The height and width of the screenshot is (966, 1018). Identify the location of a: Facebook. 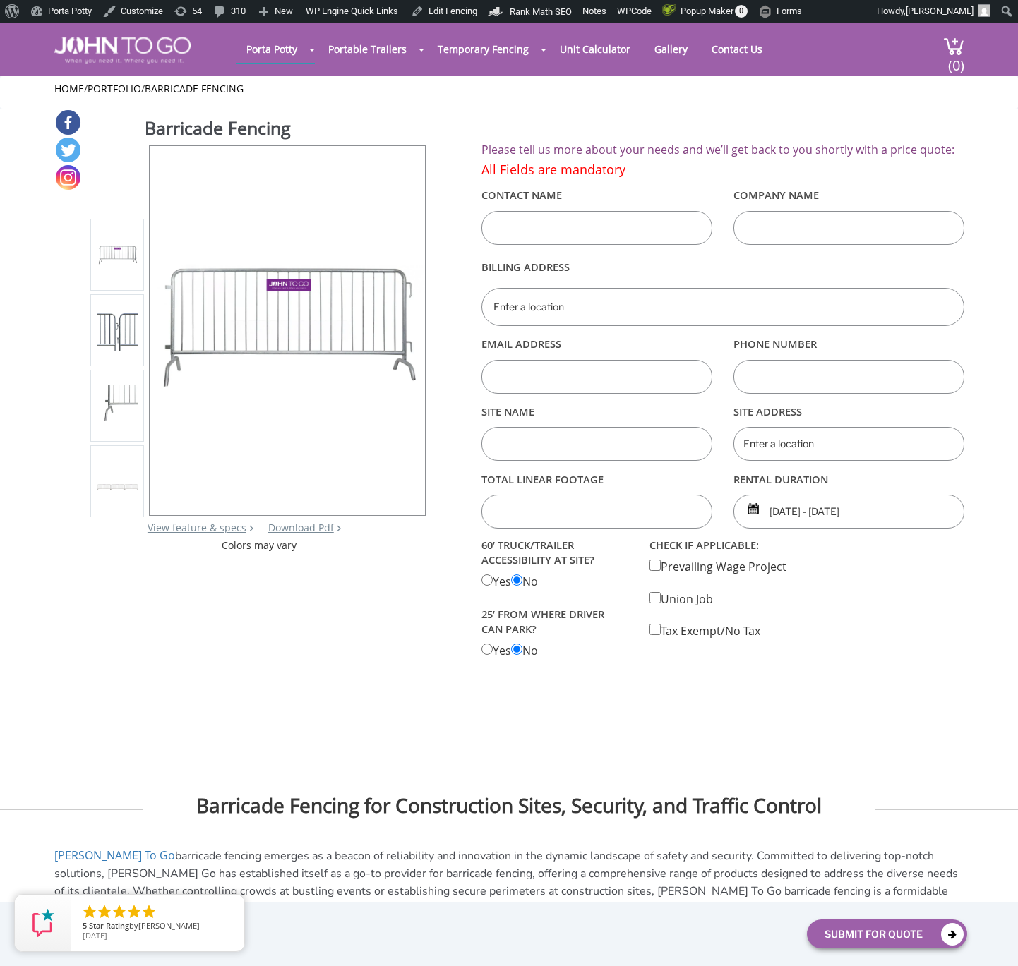
(68, 122).